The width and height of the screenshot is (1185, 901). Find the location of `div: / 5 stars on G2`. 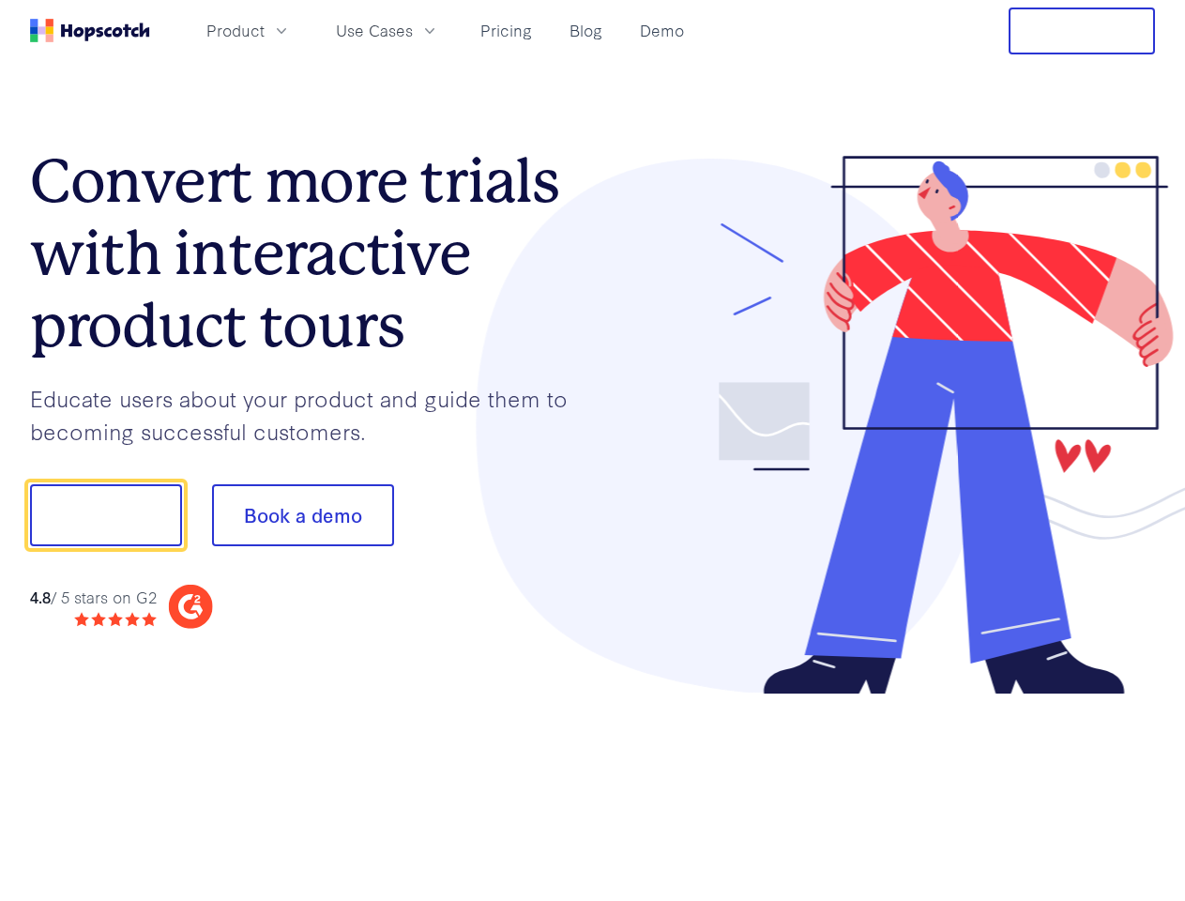

div: / 5 stars on G2 is located at coordinates (93, 597).